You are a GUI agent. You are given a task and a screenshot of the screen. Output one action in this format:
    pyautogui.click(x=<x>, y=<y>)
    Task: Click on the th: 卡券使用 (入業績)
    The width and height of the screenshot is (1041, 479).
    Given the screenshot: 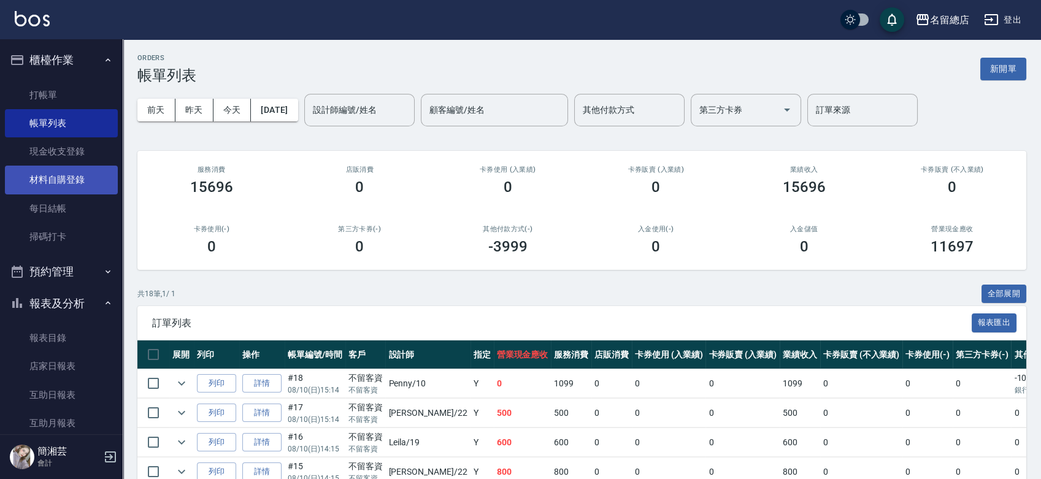 What is the action you would take?
    pyautogui.click(x=669, y=355)
    